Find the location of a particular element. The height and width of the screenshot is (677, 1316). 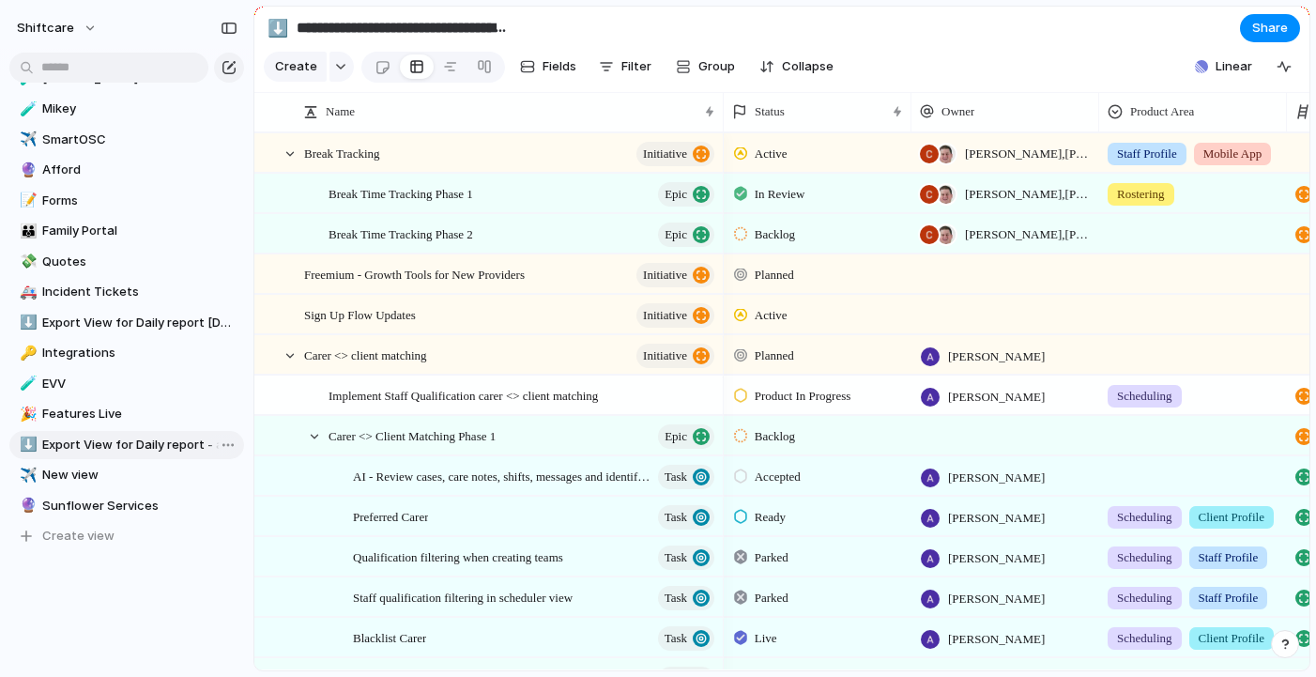

span: shiftcare is located at coordinates (45, 28).